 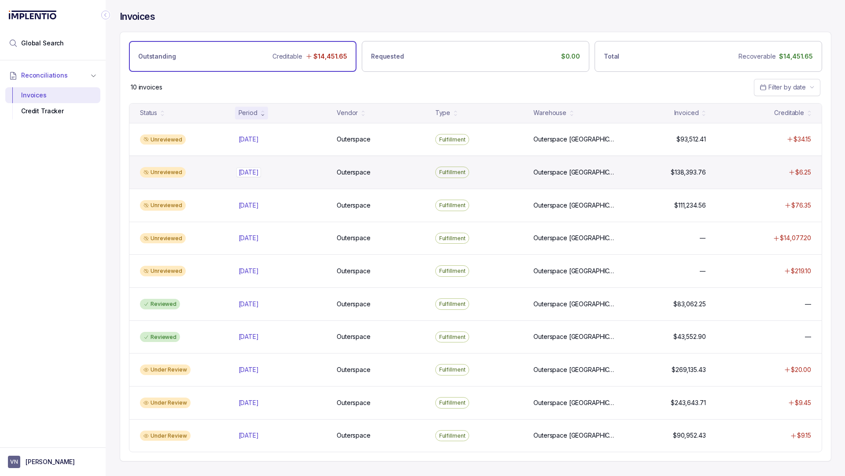 What do you see at coordinates (44, 75) in the screenshot?
I see `span: Reconciliations` at bounding box center [44, 75].